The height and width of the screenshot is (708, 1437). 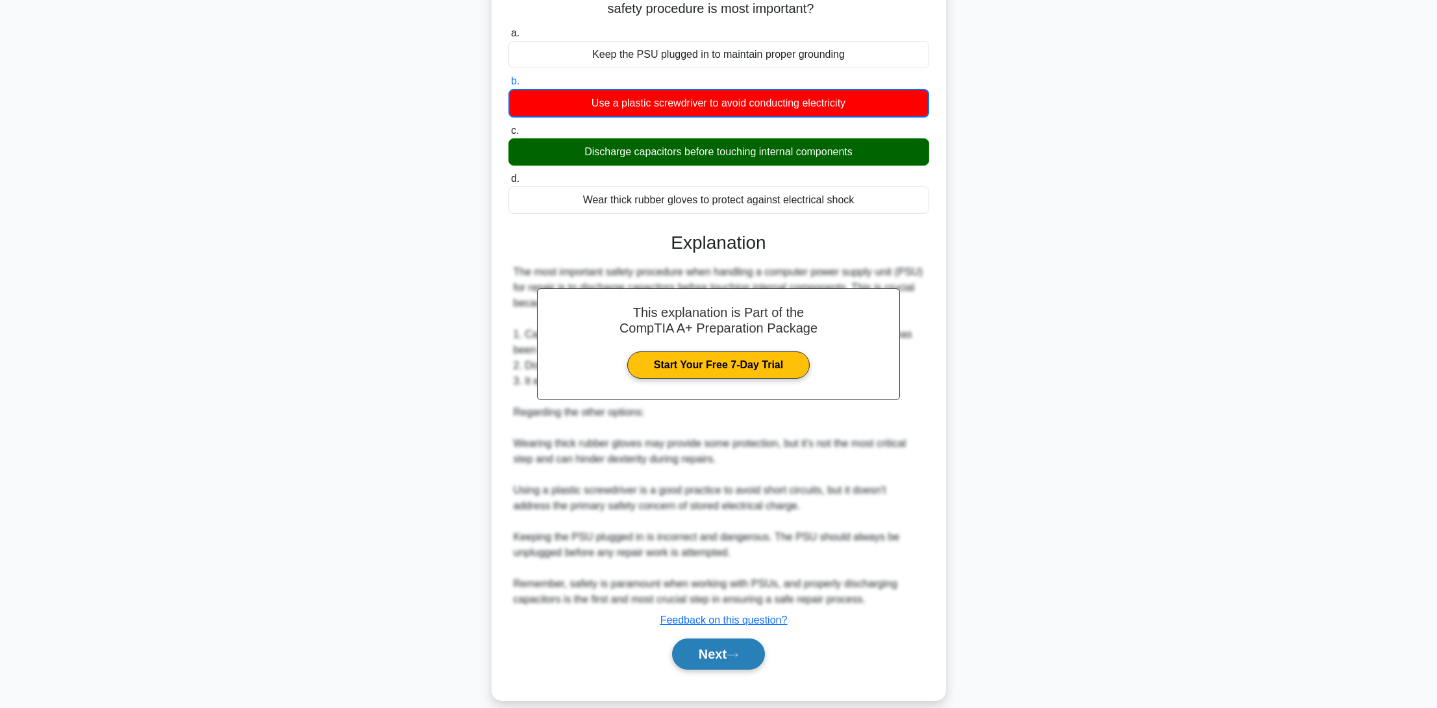 I want to click on div: Wear thick rubber gloves to protect against electrical shock, so click(x=719, y=200).